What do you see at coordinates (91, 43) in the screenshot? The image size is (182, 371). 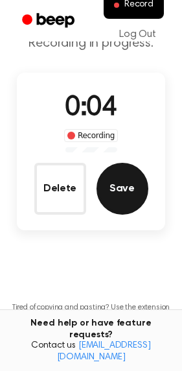 I see `p: Recording in progress.` at bounding box center [91, 43].